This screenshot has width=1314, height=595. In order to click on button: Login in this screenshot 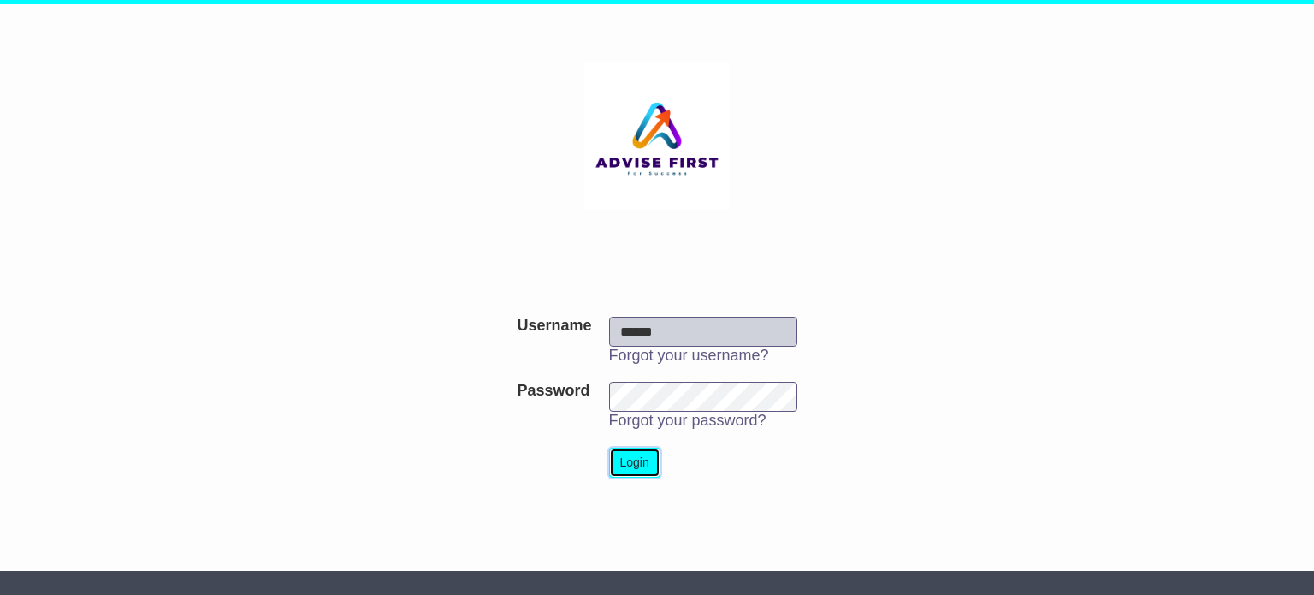, I will do `click(635, 462)`.